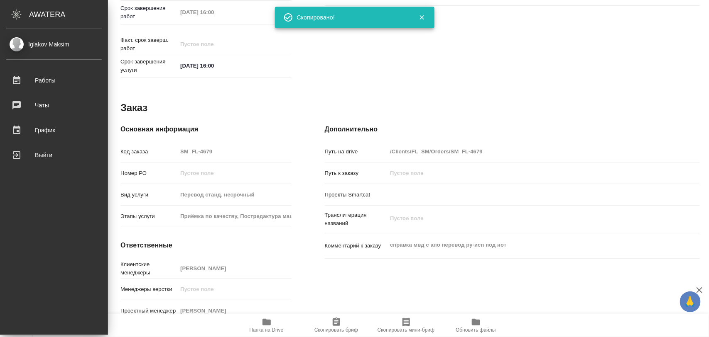 The image size is (709, 337). Describe the element at coordinates (149, 12) in the screenshot. I see `p: Срок завершения работ` at that location.